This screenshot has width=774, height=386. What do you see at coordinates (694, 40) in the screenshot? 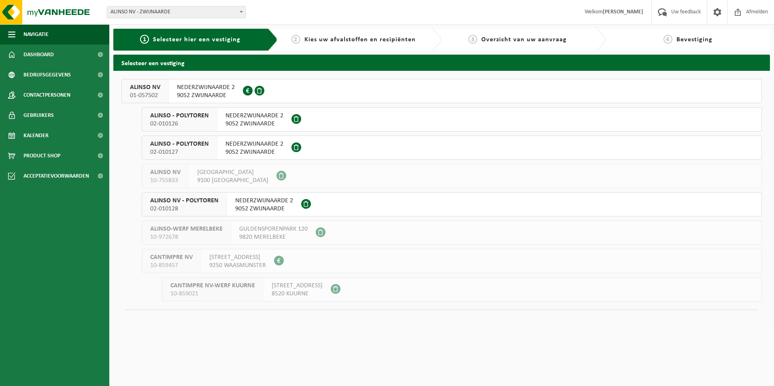
I see `span: Bevestiging` at bounding box center [694, 40].